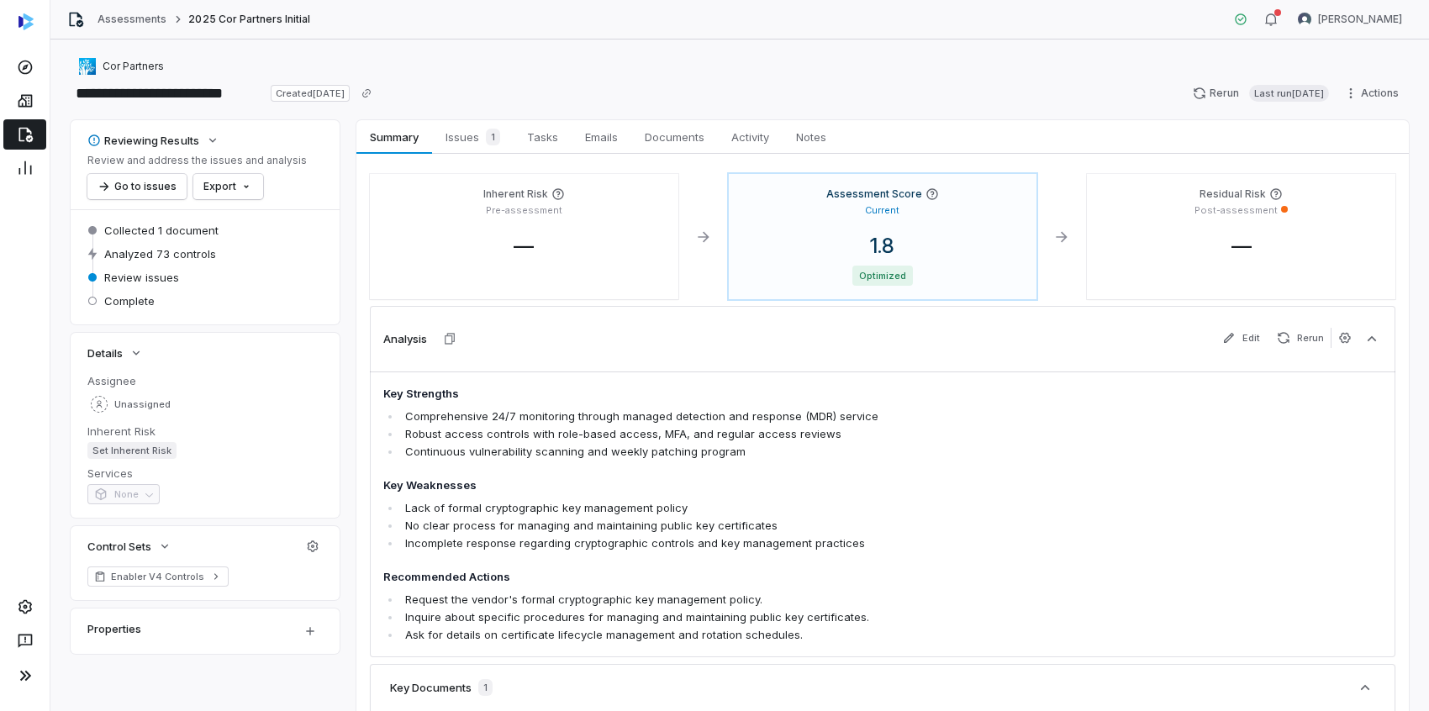 This screenshot has height=711, width=1429. I want to click on button: Edit, so click(1241, 338).